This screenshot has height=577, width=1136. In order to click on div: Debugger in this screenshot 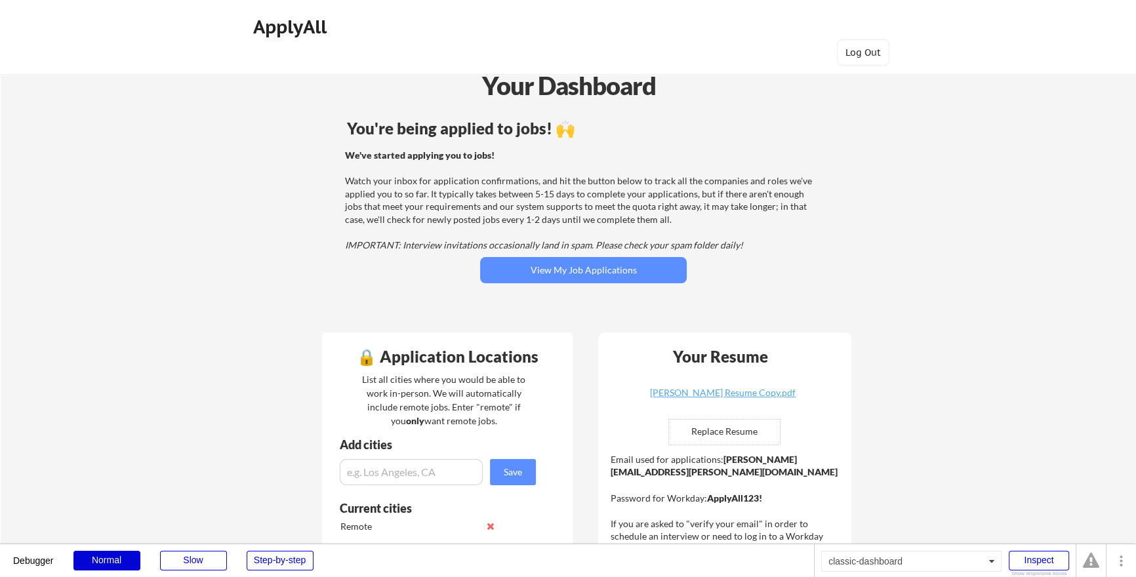, I will do `click(33, 555)`.